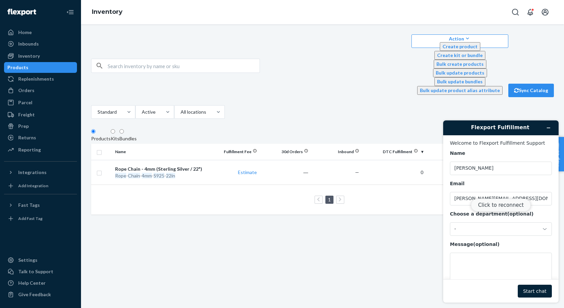 This screenshot has width=564, height=308. Describe the element at coordinates (460, 46) in the screenshot. I see `span: Create product` at that location.